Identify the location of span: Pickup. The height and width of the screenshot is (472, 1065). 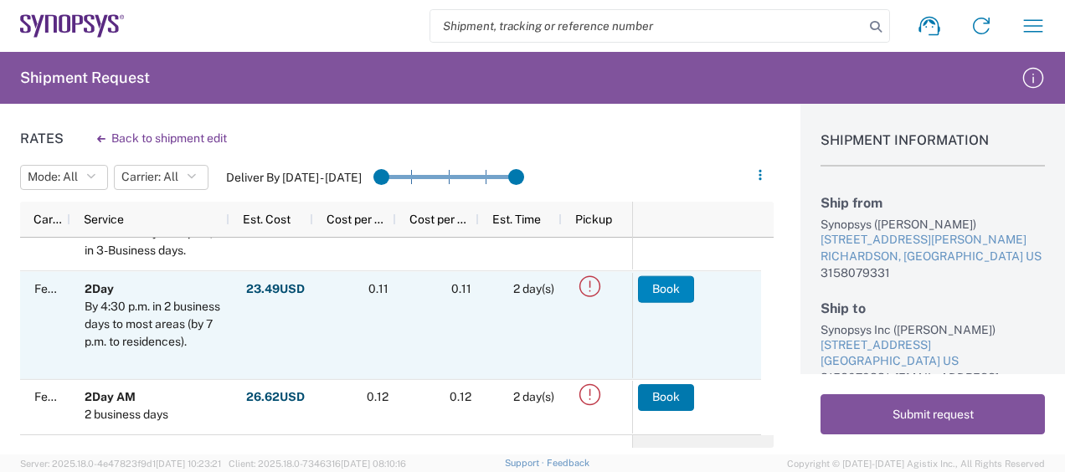
(594, 219).